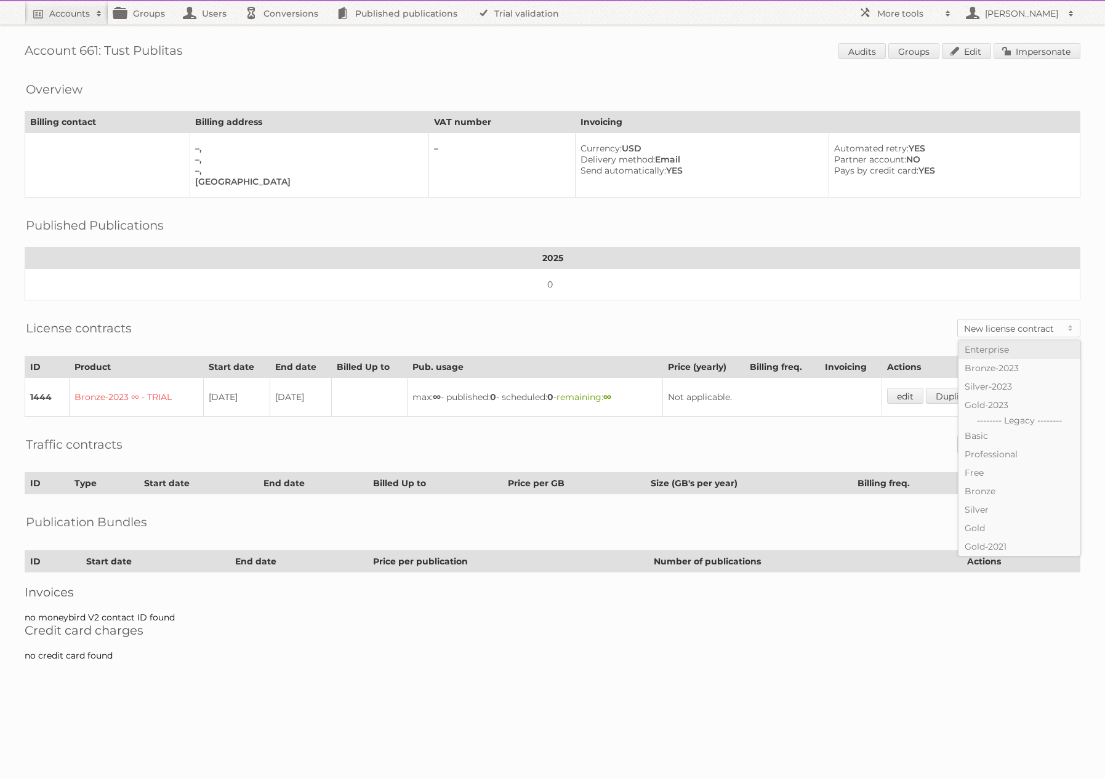 Image resolution: width=1105 pixels, height=778 pixels. I want to click on td: Not applicable., so click(772, 397).